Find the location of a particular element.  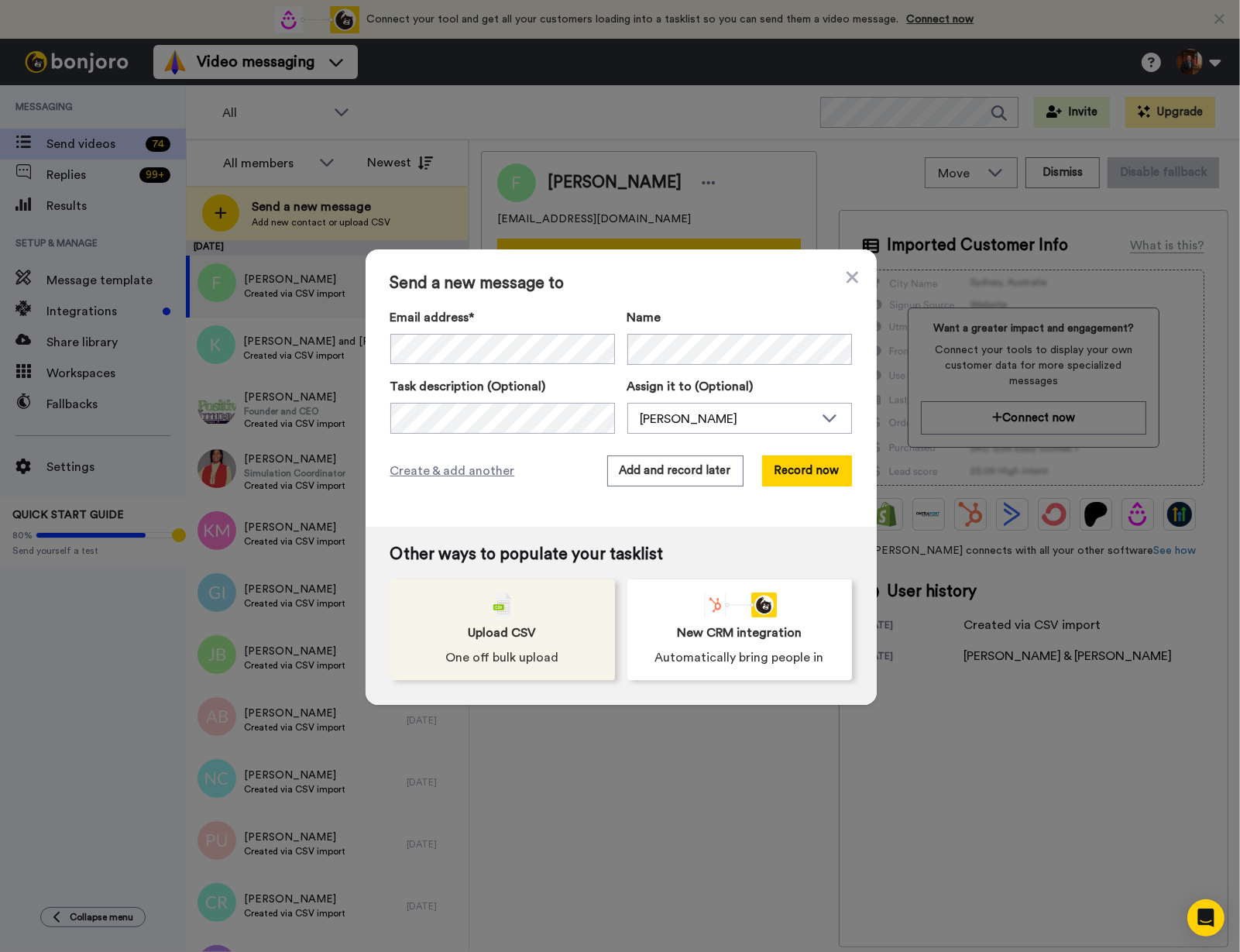

span: One off bulk upload is located at coordinates (502, 658).